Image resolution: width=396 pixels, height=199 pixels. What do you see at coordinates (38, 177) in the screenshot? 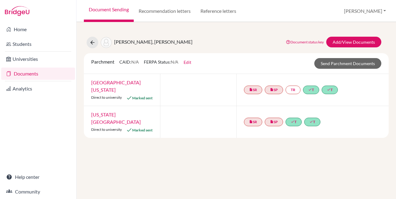
I see `a: Help center` at bounding box center [38, 177].